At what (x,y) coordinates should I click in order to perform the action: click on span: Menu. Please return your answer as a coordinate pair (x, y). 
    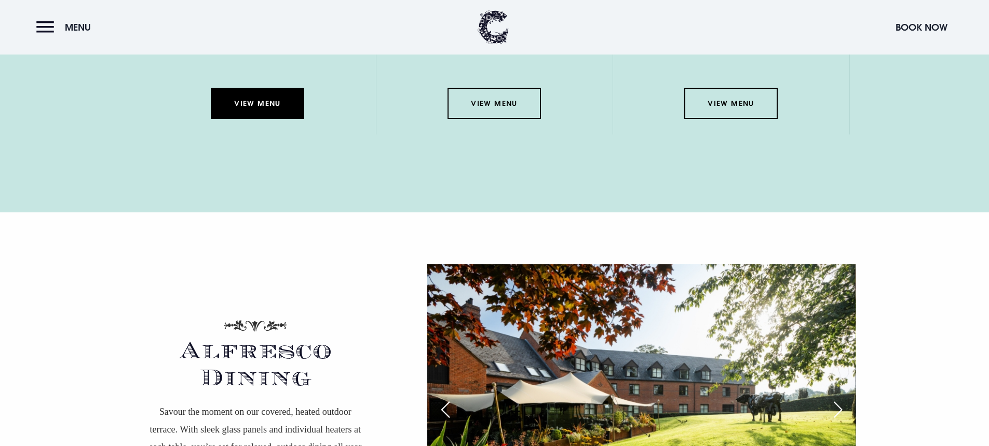
    Looking at the image, I should click on (78, 27).